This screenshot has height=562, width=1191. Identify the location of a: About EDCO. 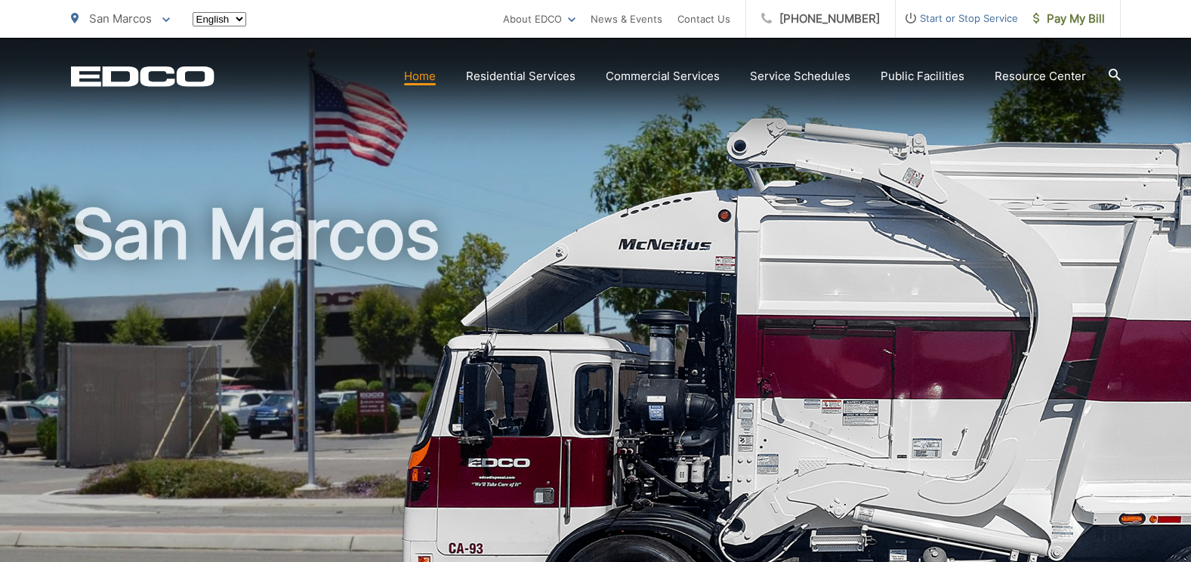
(539, 19).